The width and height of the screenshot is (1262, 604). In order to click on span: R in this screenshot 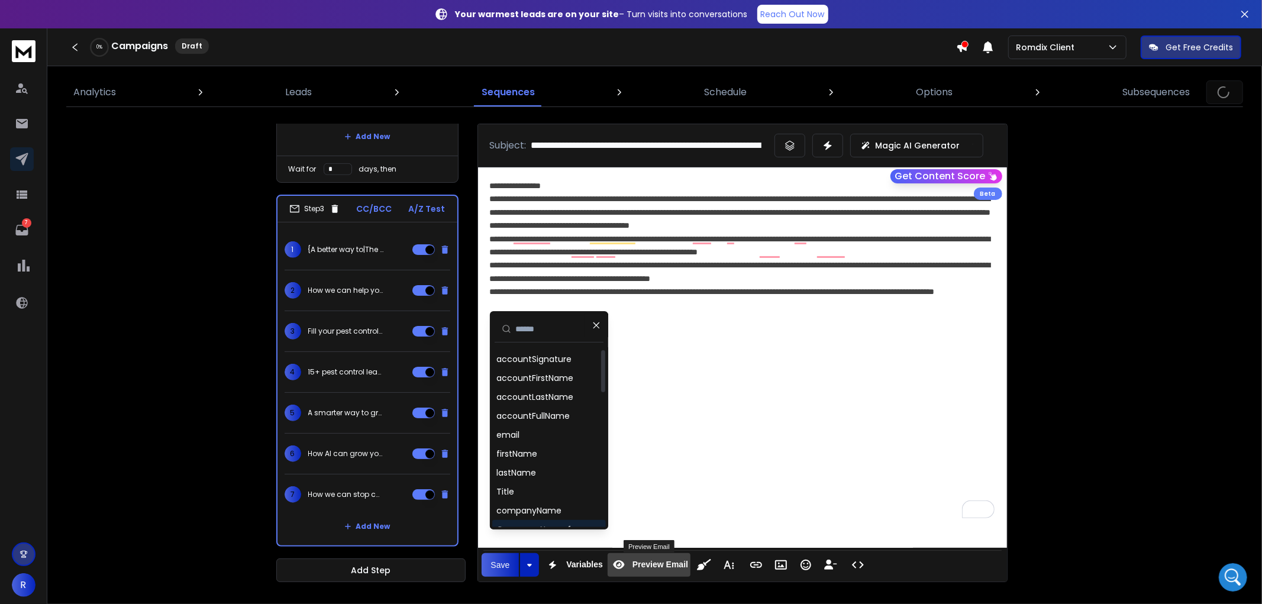, I will do `click(24, 585)`.